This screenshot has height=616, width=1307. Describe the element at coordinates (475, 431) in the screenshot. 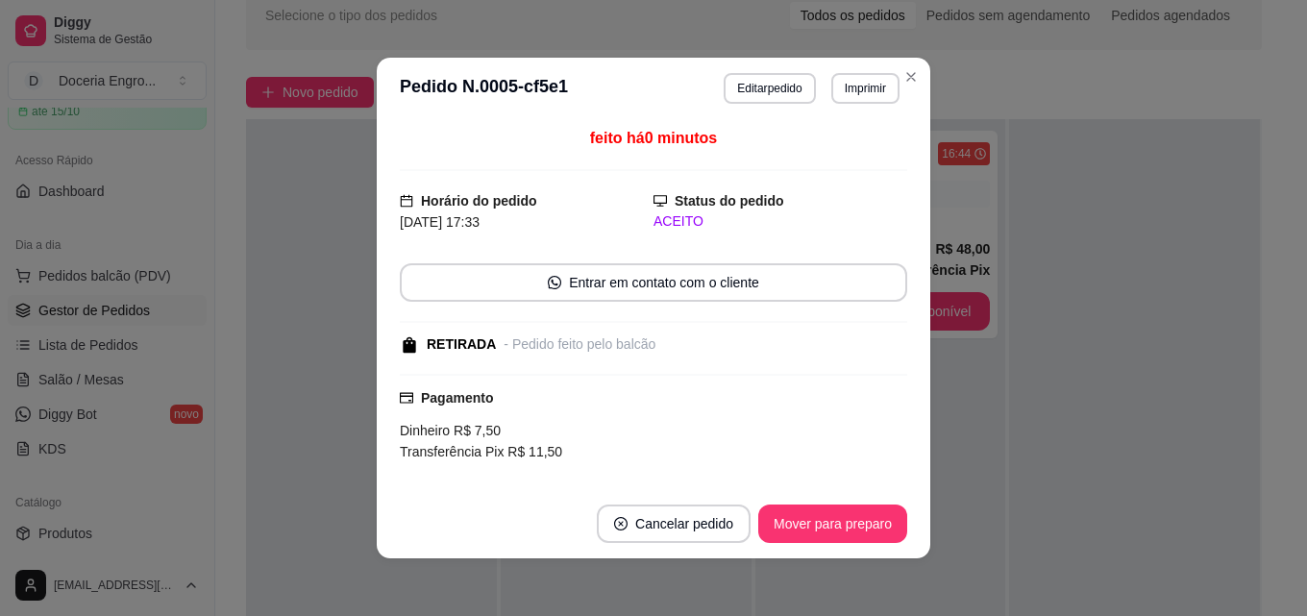

I see `span: R$ 7,50` at that location.